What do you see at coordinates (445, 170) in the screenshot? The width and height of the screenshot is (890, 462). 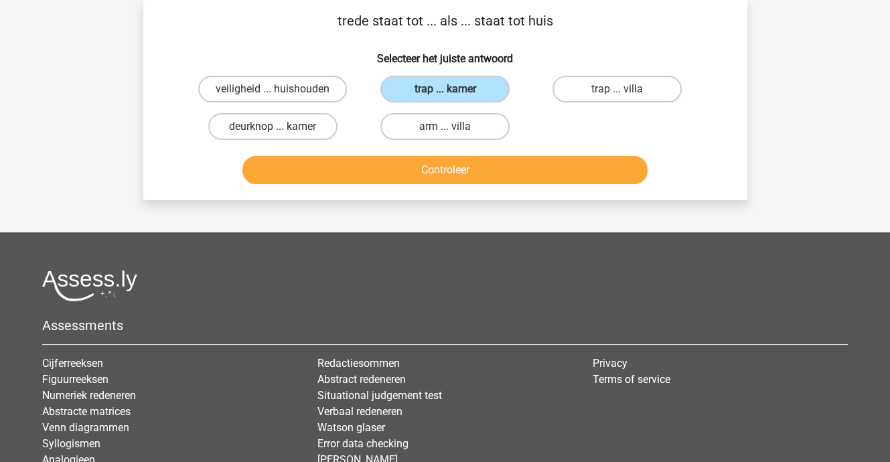 I see `button: Controleer` at bounding box center [445, 170].